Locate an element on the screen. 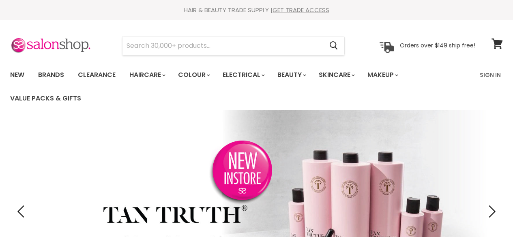 The image size is (513, 237). a: Beauty is located at coordinates (291, 75).